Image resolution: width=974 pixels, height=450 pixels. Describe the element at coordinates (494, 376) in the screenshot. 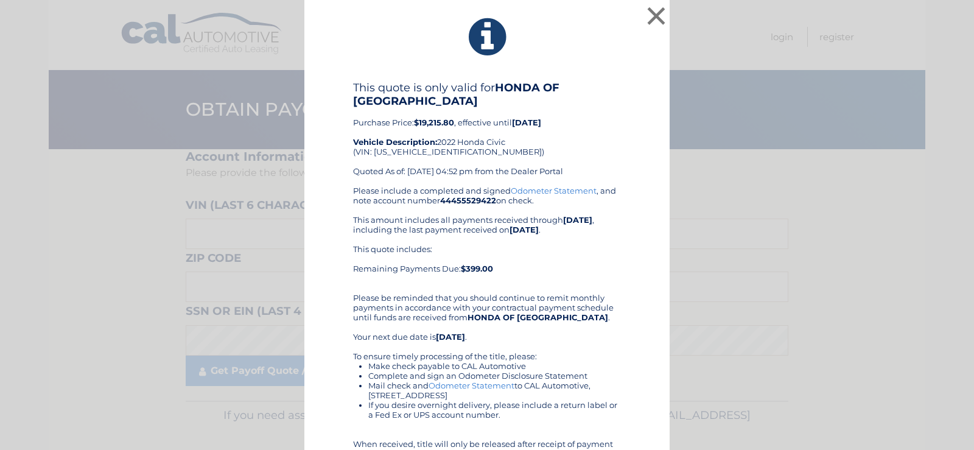

I see `li: Complete and sign an Odometer Disclosure Statement` at that location.